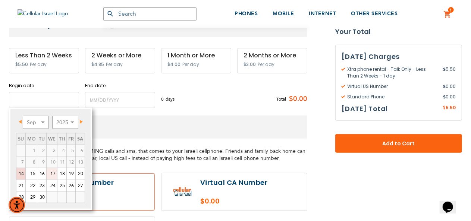  I want to click on select: Select year, so click(65, 122).